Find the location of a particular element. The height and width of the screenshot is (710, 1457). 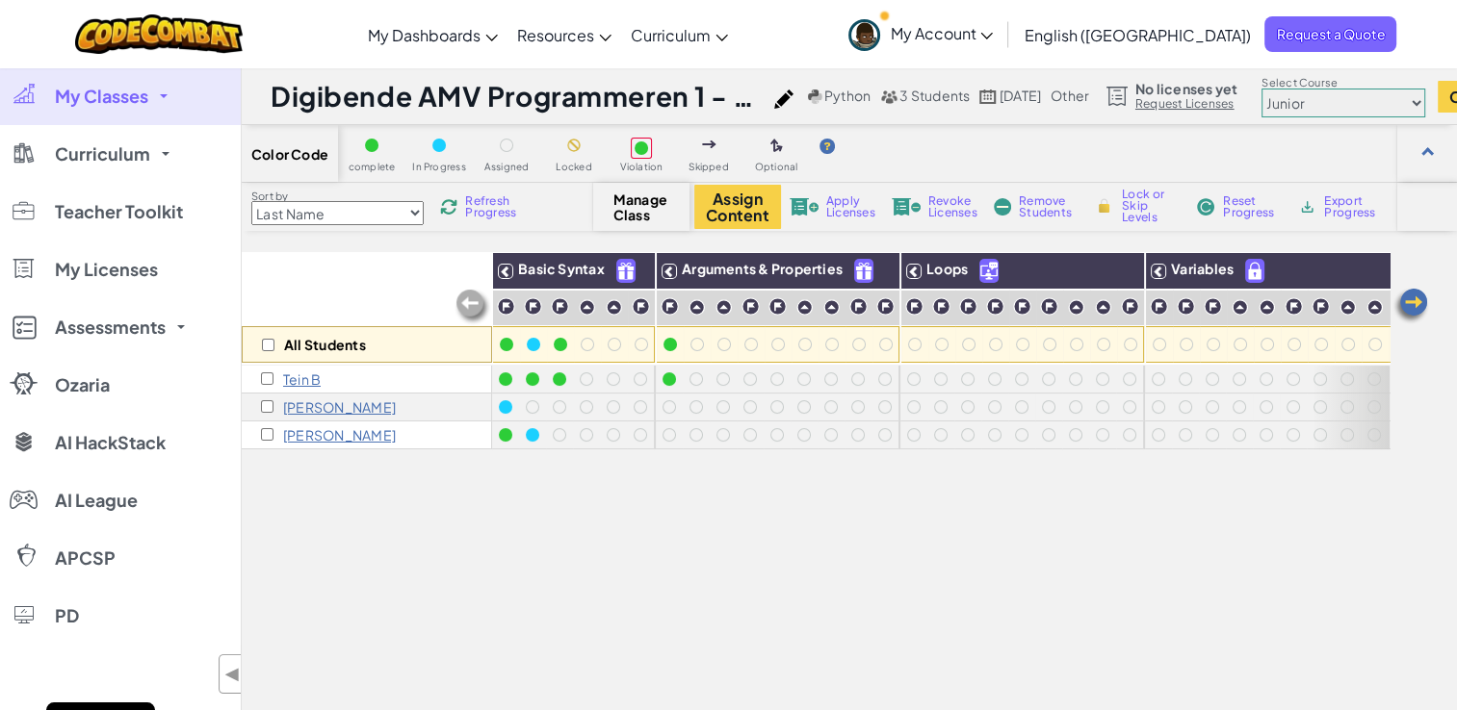

span: Violation is located at coordinates (640, 167).